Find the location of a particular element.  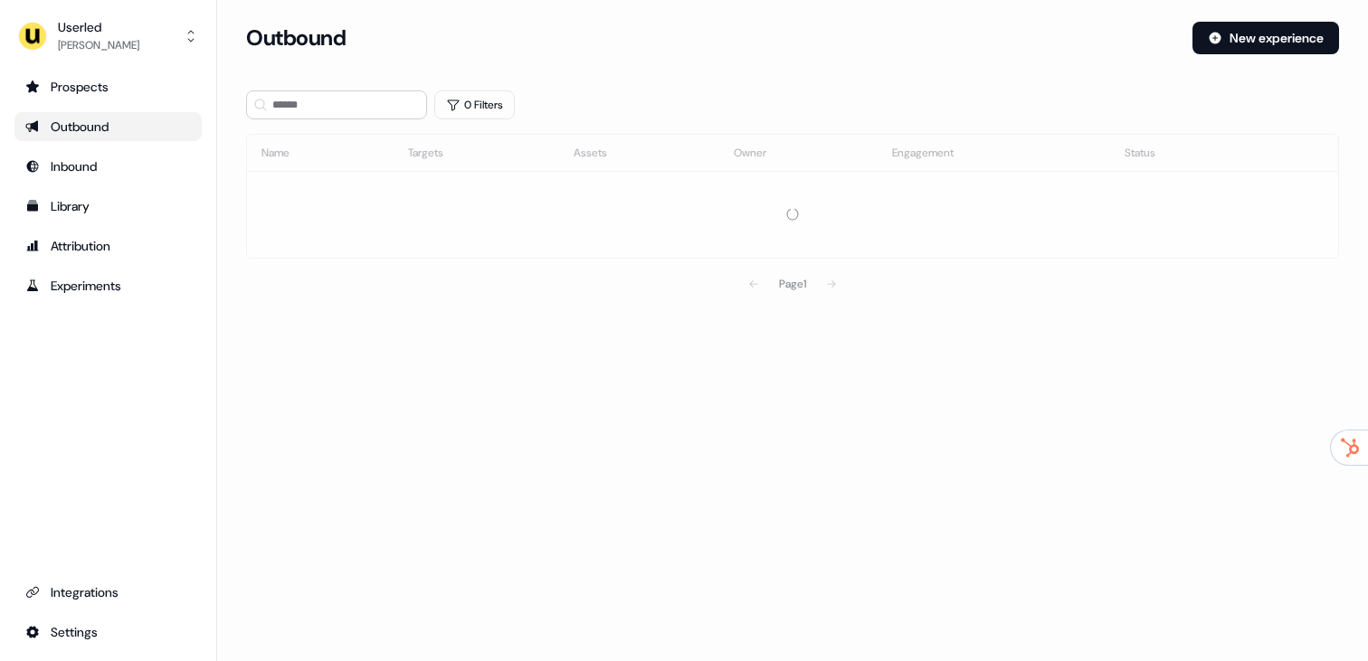

div: Library is located at coordinates (108, 206).